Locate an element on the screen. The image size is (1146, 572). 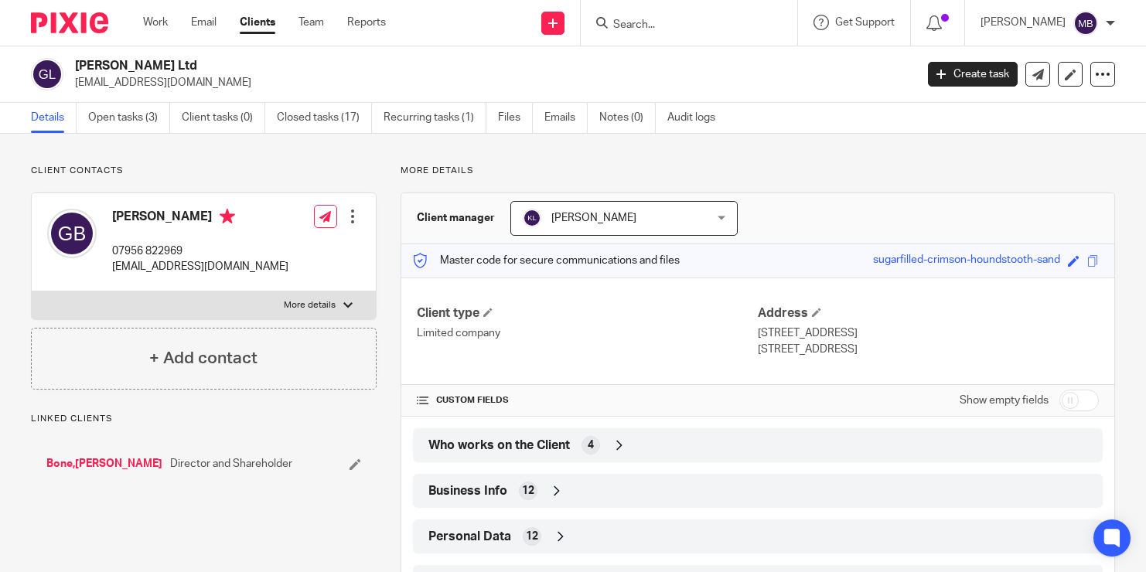
img: Pixie is located at coordinates (70, 22).